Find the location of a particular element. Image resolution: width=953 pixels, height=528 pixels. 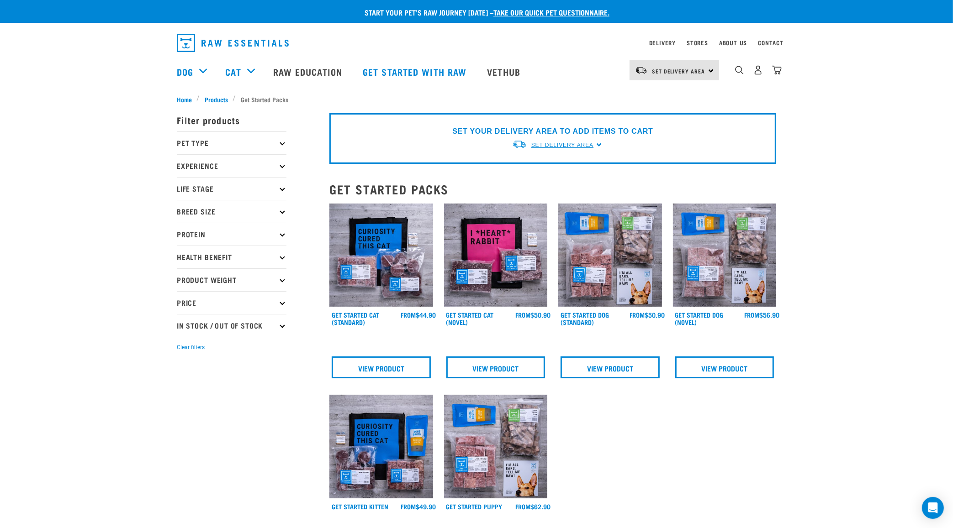

img: NSP Kitten Update is located at coordinates (381, 447).